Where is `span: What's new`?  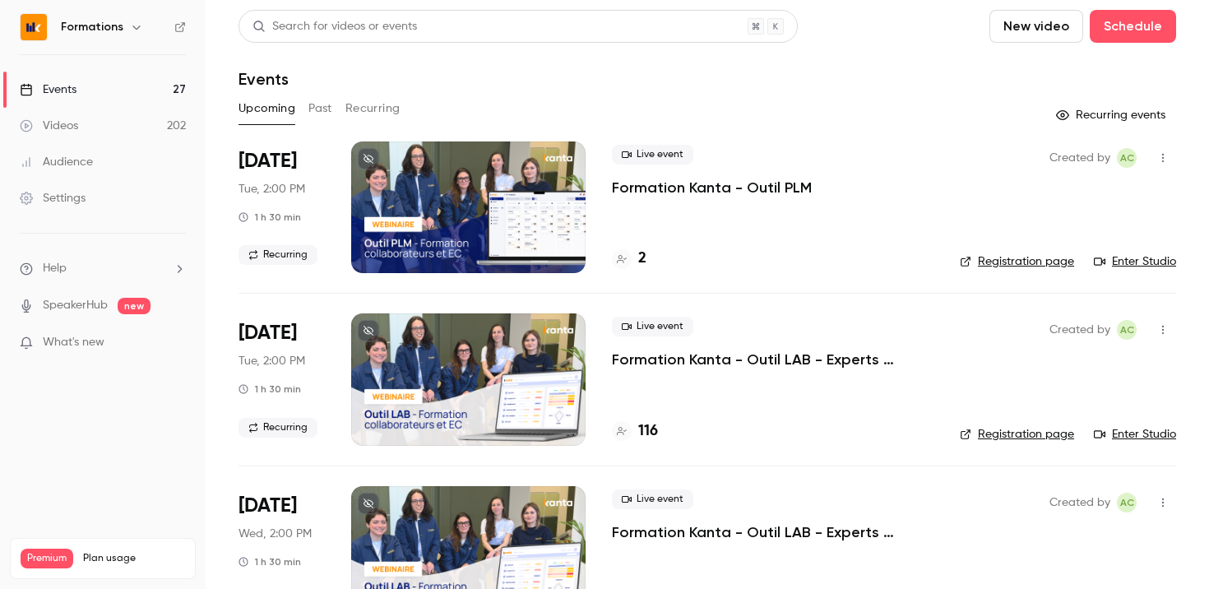
span: What's new is located at coordinates (73, 342).